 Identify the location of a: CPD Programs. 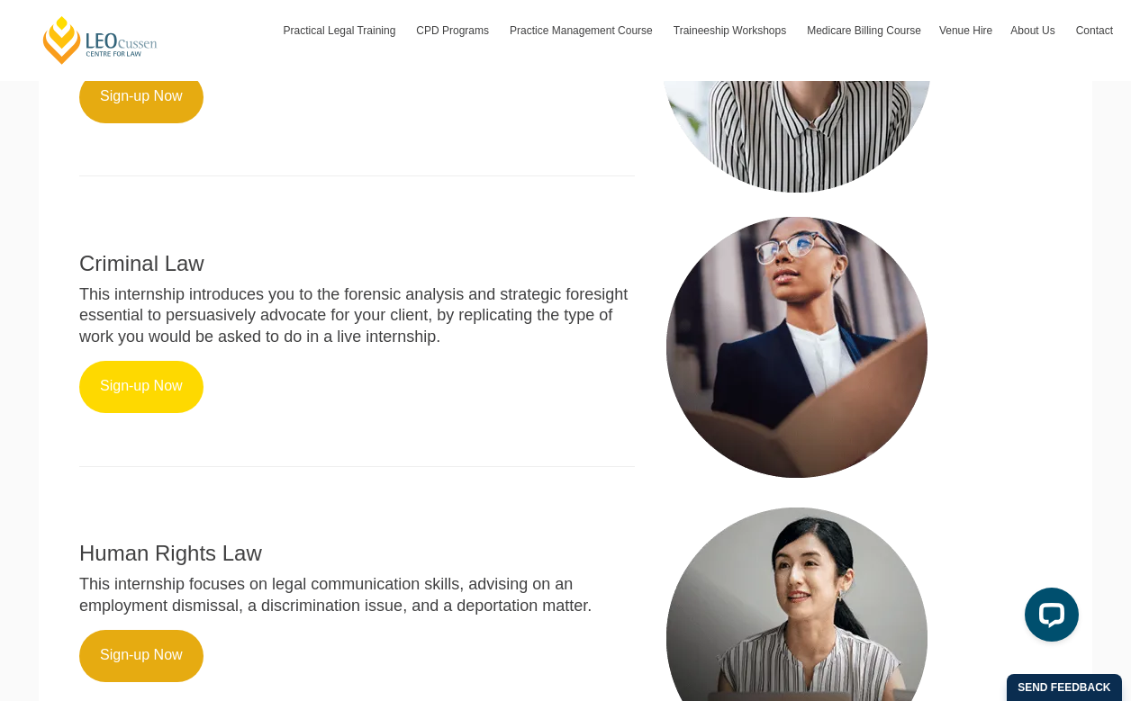
(454, 31).